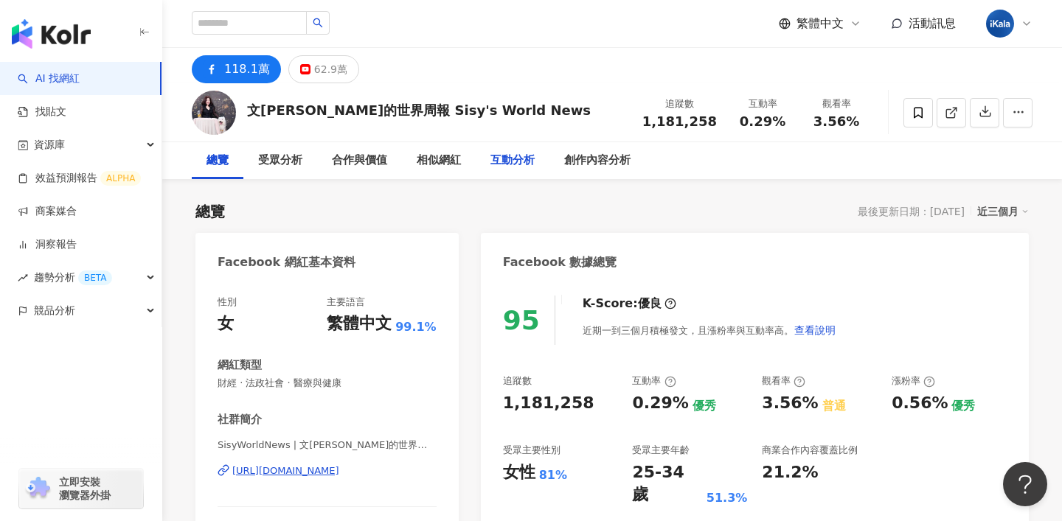 The image size is (1062, 521). What do you see at coordinates (214, 113) in the screenshot?
I see `img: KOL Avatar` at bounding box center [214, 113].